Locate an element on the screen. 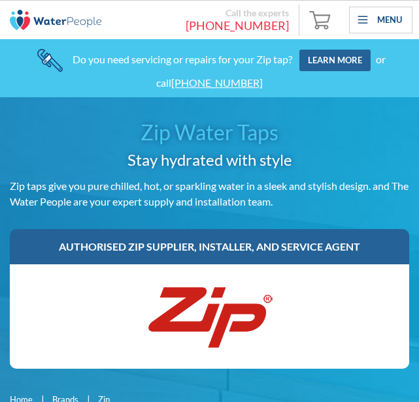 The width and height of the screenshot is (419, 402). div: Call the experts is located at coordinates (200, 13).